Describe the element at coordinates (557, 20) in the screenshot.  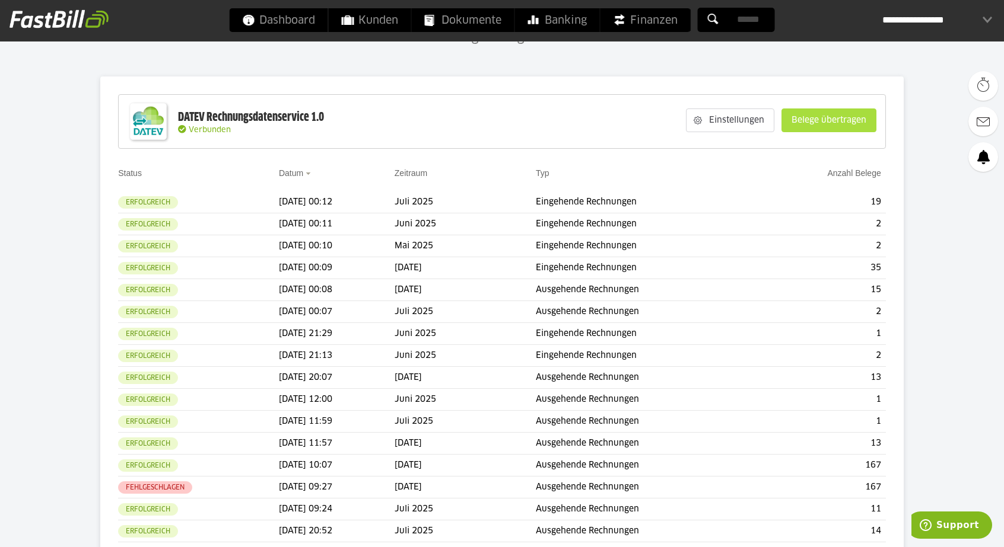
I see `span: Banking` at that location.